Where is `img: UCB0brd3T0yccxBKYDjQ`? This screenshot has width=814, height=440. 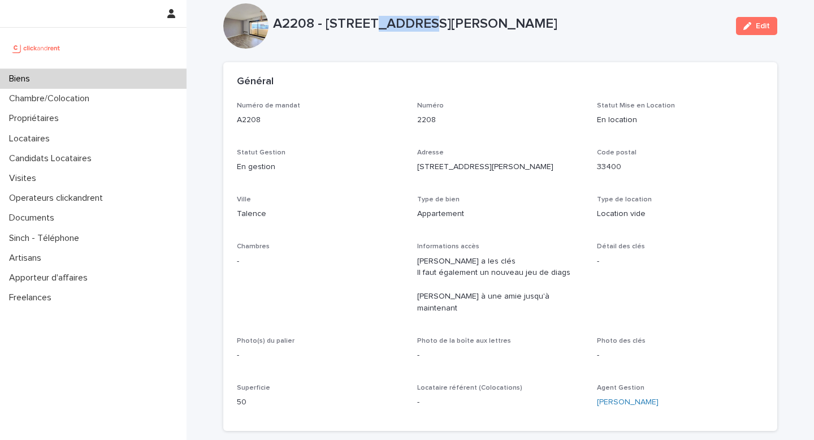
img: UCB0brd3T0yccxBKYDjQ is located at coordinates (36, 48).